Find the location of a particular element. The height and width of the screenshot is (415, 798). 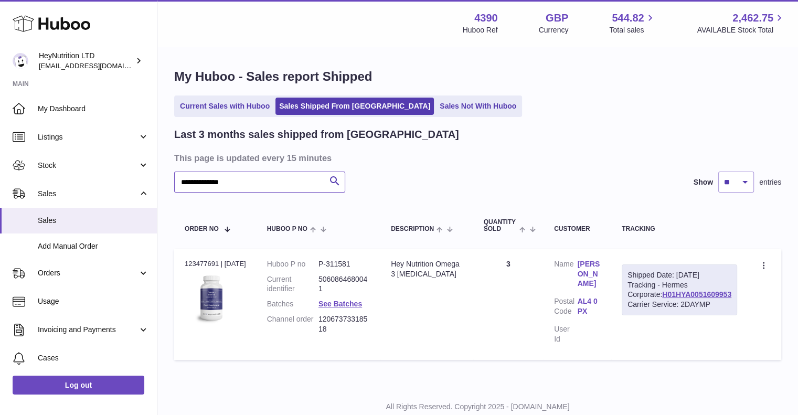

dd: 12067373318518 is located at coordinates (344, 324).